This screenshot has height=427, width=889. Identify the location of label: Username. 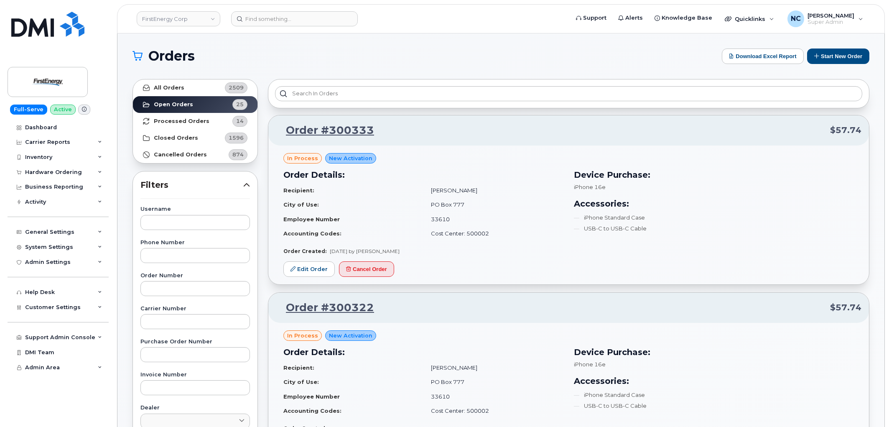
(195, 209).